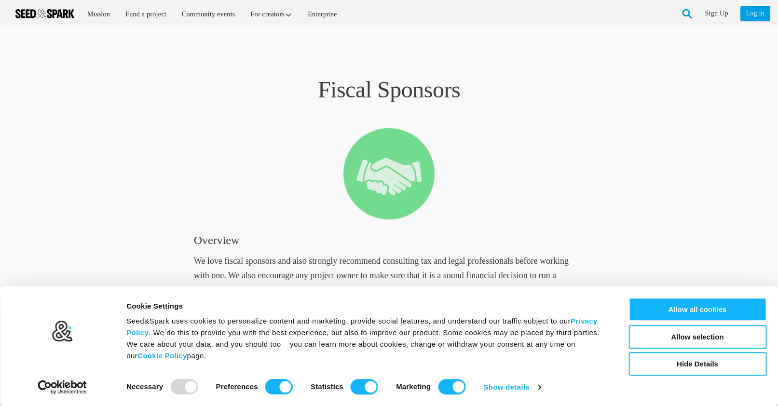 The image size is (778, 406). I want to click on a: Cookie Policy, so click(162, 355).